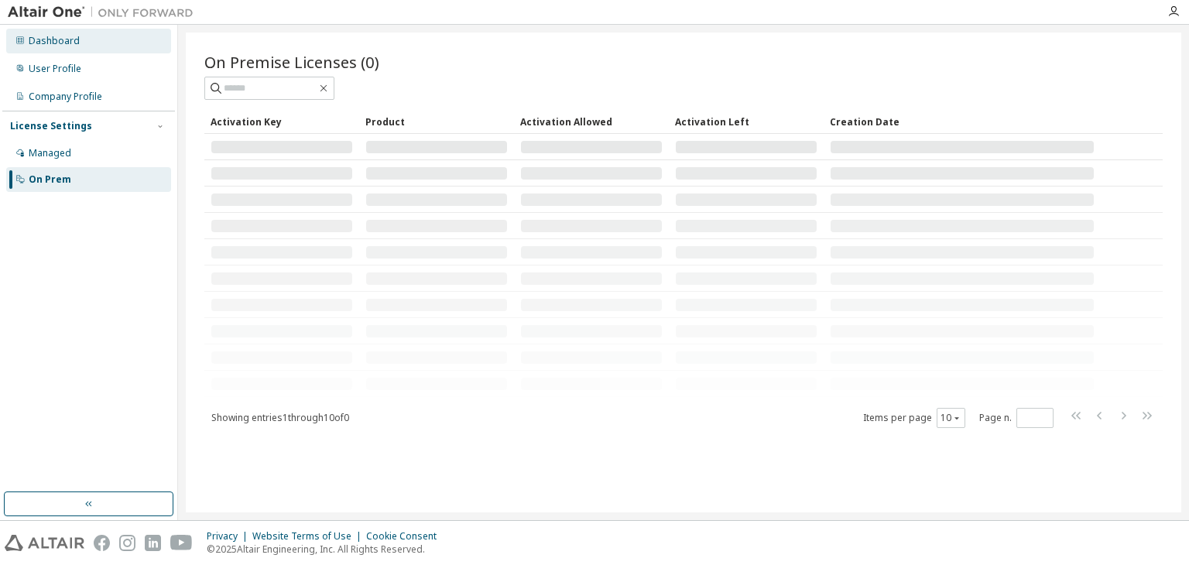  What do you see at coordinates (65, 97) in the screenshot?
I see `div: Company Profile` at bounding box center [65, 97].